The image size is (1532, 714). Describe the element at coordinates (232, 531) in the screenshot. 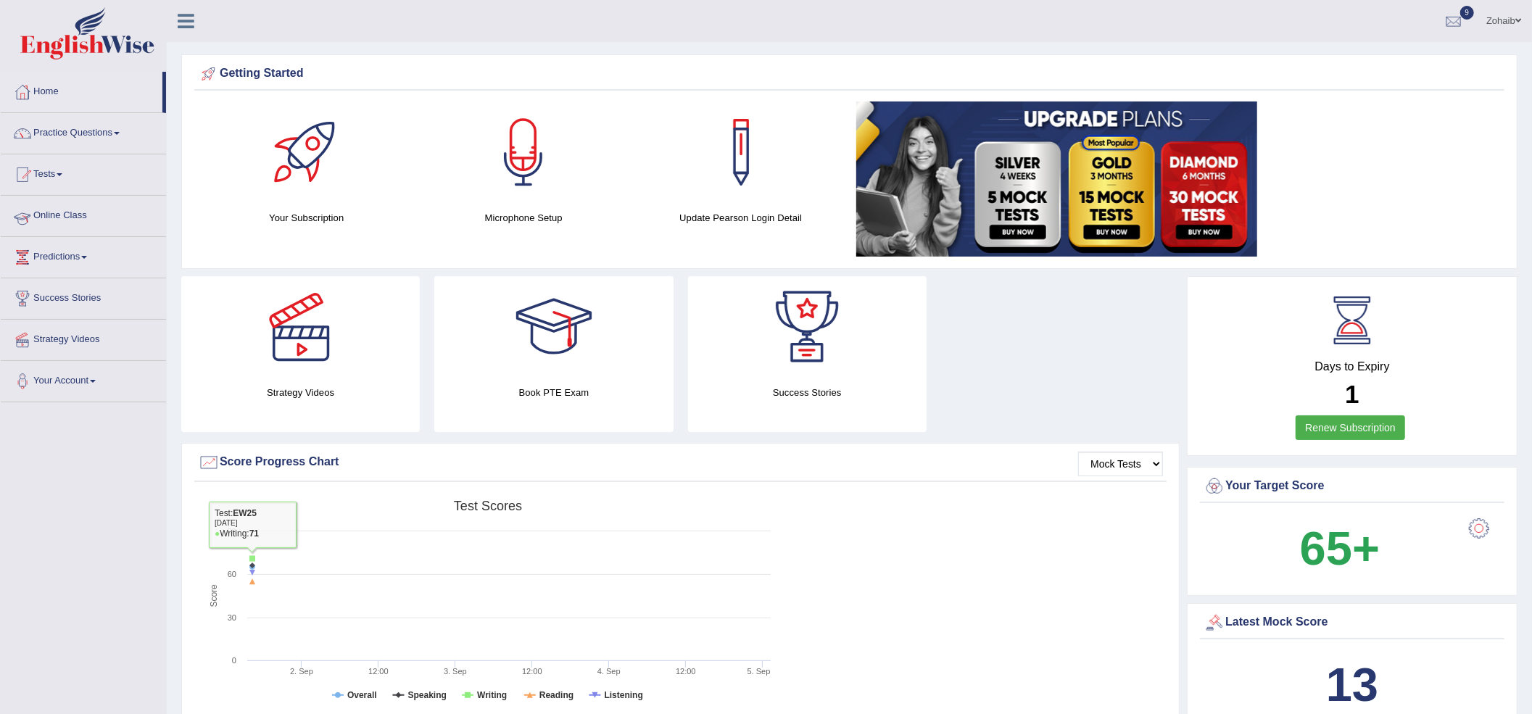

I see `text: 90` at that location.